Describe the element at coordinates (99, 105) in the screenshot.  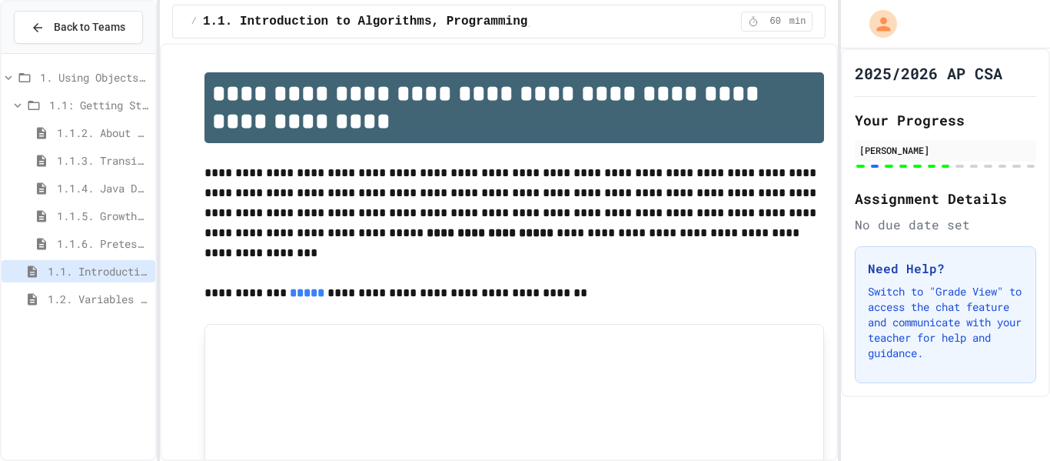
I see `span: 1.1: Getting Started` at that location.